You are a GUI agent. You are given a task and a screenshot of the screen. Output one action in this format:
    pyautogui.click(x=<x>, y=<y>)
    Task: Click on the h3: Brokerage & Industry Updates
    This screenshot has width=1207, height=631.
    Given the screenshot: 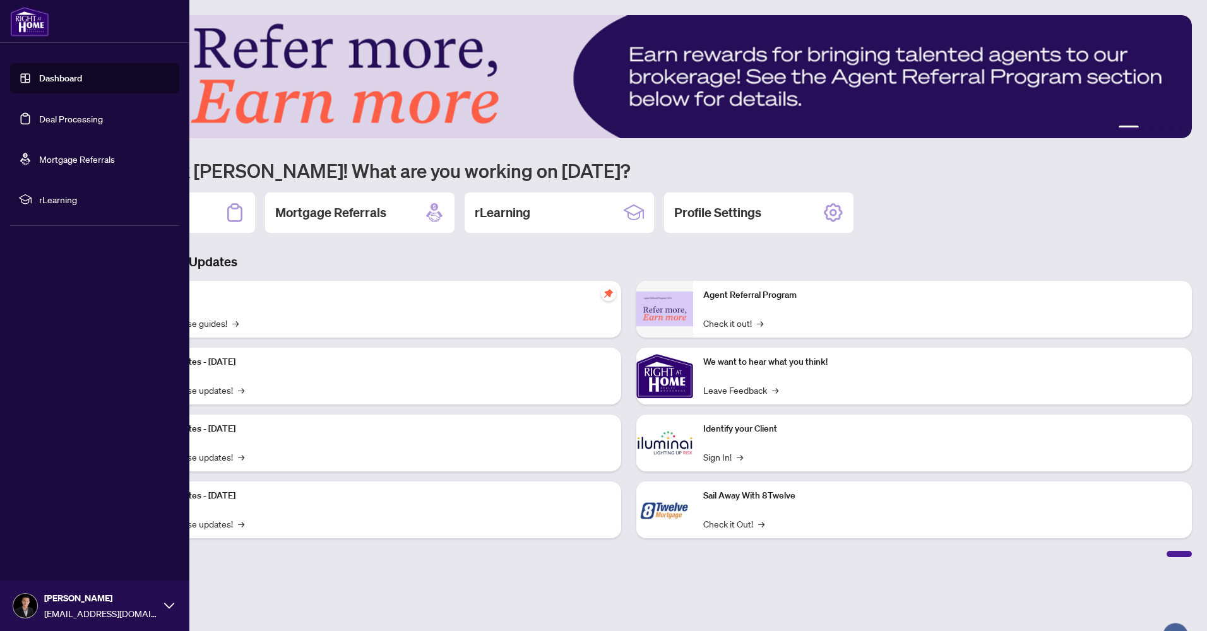 What is the action you would take?
    pyautogui.click(x=629, y=262)
    